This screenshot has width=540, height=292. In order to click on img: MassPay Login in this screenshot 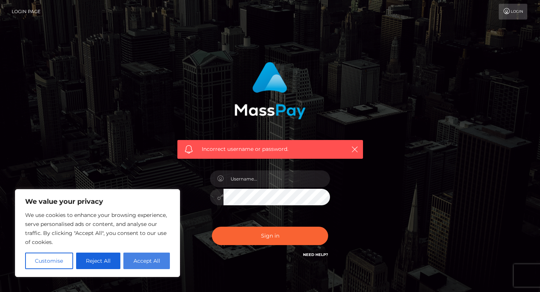, I will do `click(270, 90)`.